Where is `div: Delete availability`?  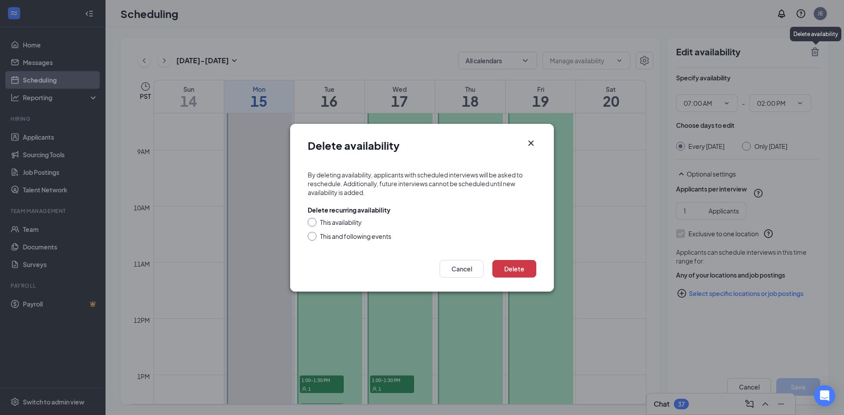
div: Delete availability is located at coordinates (815, 34).